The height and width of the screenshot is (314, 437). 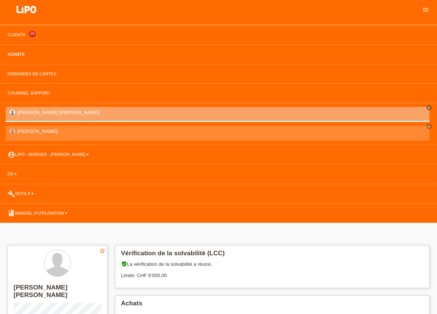 I want to click on a: bookManuel d’utilisation ▾, so click(x=37, y=213).